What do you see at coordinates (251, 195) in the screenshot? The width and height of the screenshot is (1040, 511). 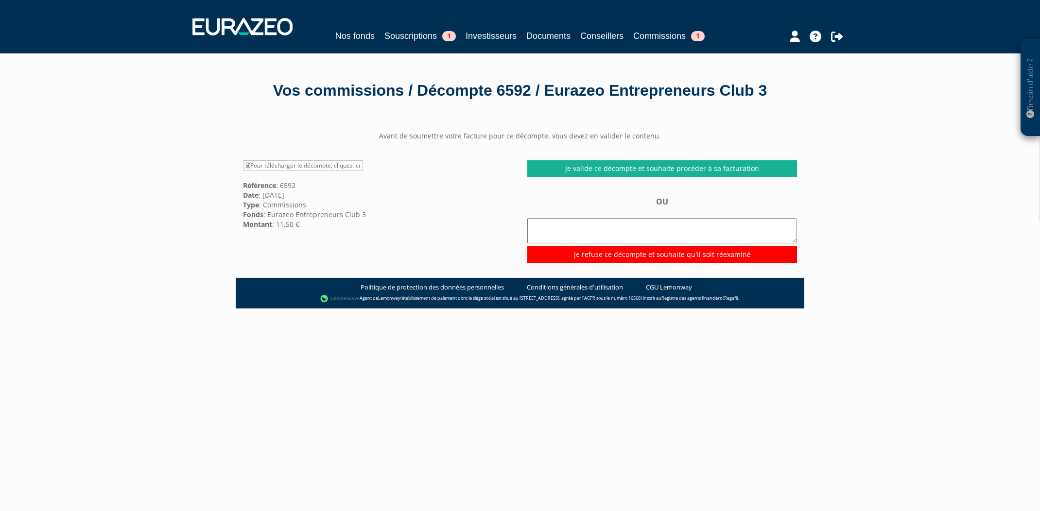 I see `strong: Date` at bounding box center [251, 195].